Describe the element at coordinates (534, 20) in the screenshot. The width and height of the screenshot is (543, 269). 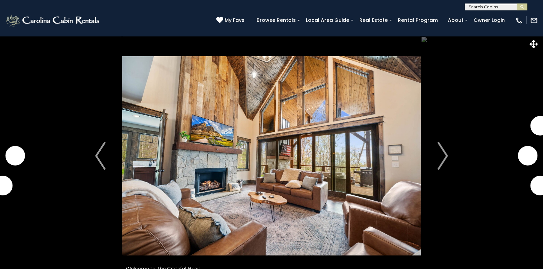
I see `img: mail-regular-white.png` at that location.